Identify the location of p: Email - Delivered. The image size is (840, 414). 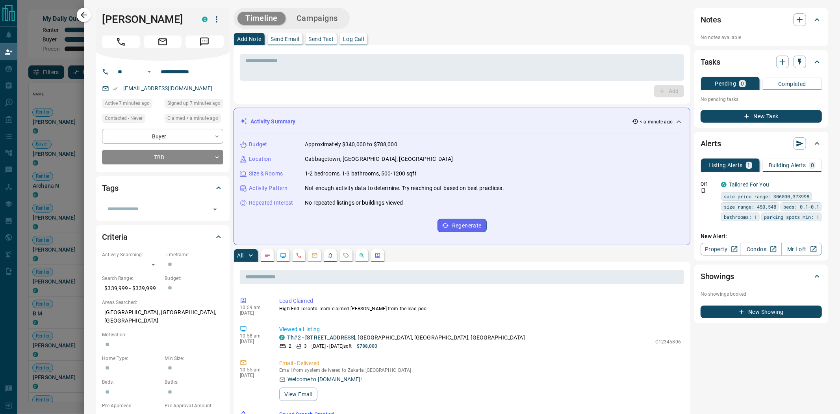
(480, 363).